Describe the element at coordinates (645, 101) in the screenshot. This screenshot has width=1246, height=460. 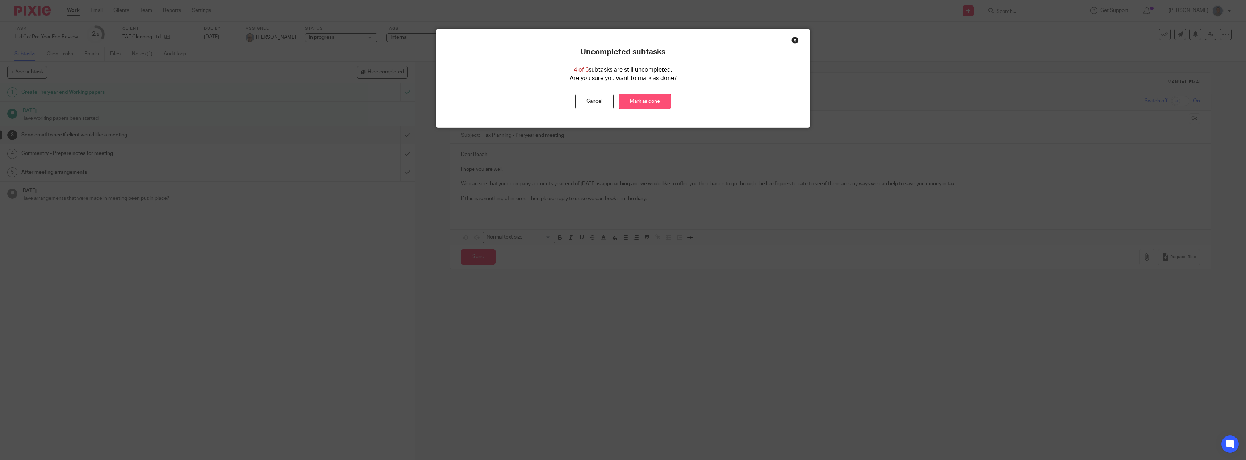
I see `a: Mark as done` at that location.